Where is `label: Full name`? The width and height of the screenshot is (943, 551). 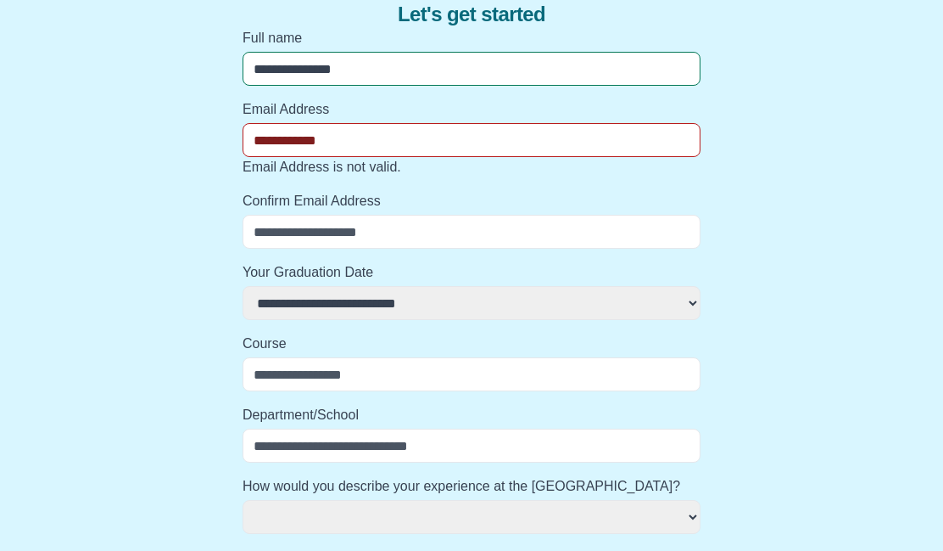
label: Full name is located at coordinates (472, 38).